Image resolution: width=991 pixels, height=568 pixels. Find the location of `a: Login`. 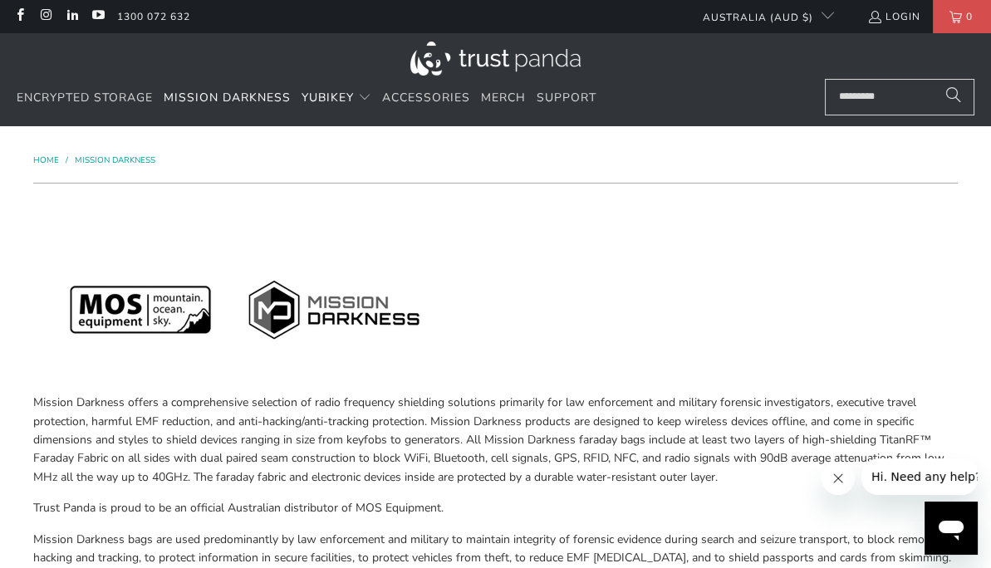

a: Login is located at coordinates (894, 17).